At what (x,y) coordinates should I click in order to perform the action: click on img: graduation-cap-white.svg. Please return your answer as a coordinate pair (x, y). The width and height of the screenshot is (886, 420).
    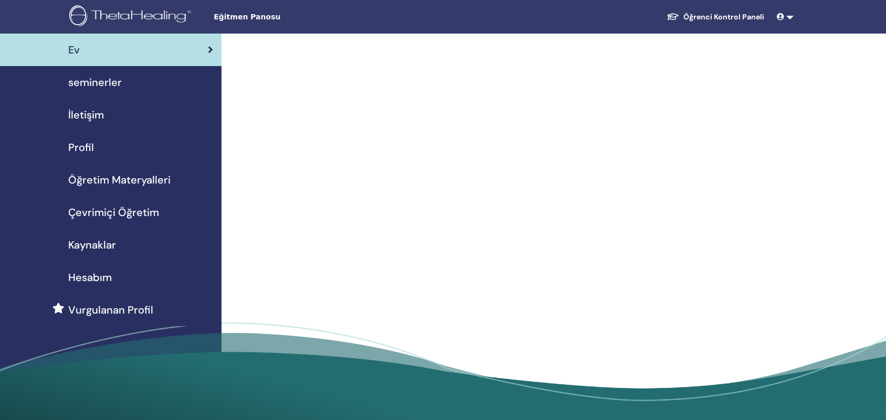
    Looking at the image, I should click on (673, 16).